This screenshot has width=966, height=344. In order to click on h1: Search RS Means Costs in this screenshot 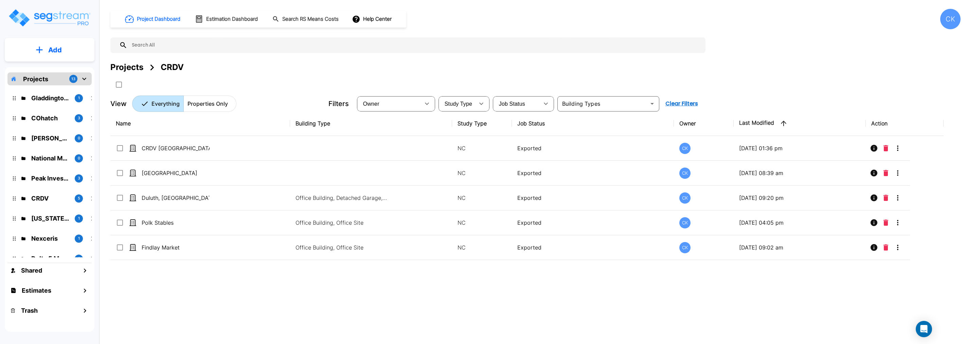, I will do `click(310, 19)`.